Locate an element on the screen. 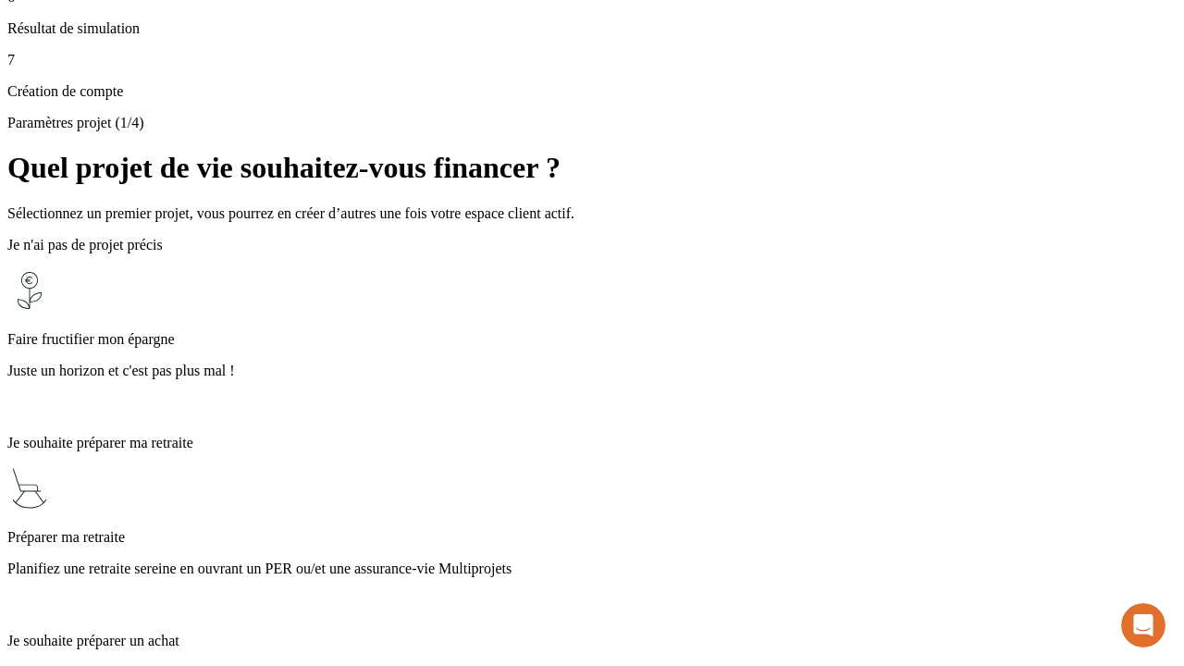 This screenshot has height=666, width=1184. p: Création de compte is located at coordinates (592, 92).